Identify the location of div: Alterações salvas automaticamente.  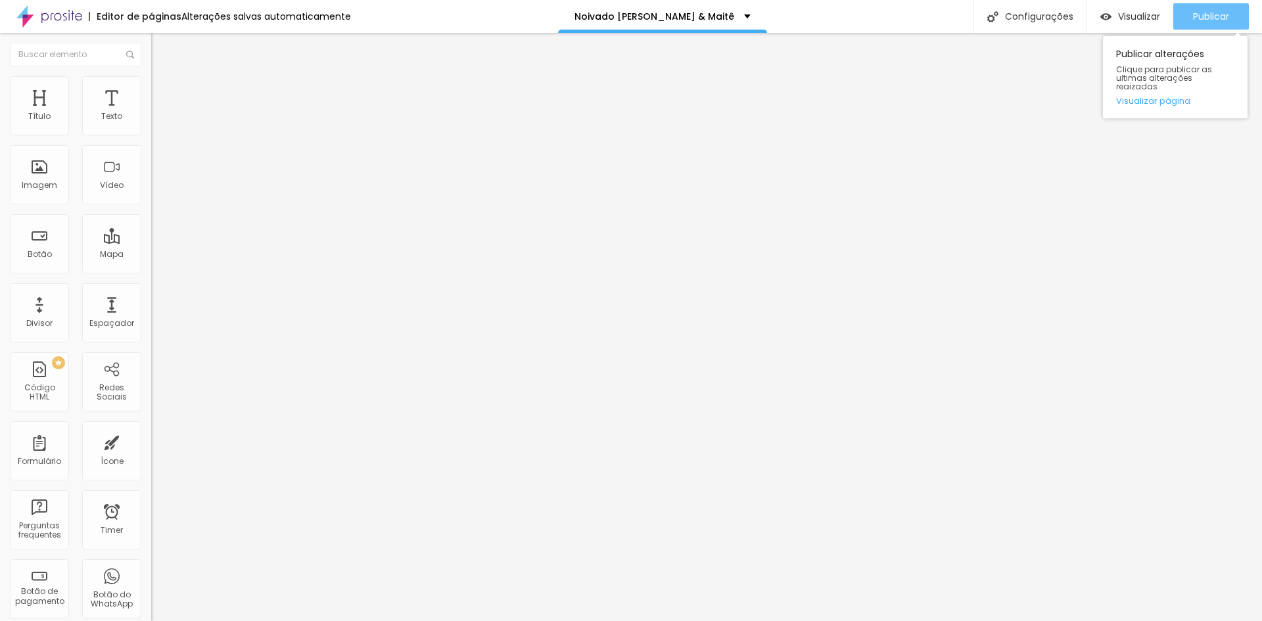
(266, 16).